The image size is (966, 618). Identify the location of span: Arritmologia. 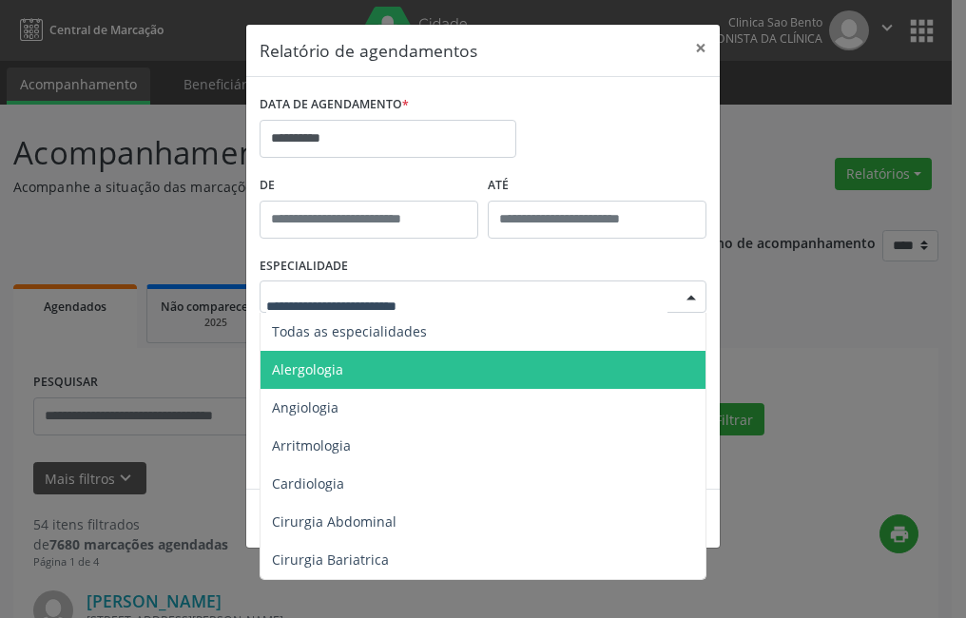
(311, 445).